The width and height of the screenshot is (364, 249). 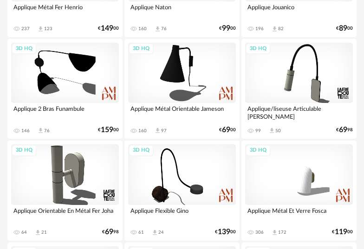 I want to click on div: 21, so click(x=44, y=233).